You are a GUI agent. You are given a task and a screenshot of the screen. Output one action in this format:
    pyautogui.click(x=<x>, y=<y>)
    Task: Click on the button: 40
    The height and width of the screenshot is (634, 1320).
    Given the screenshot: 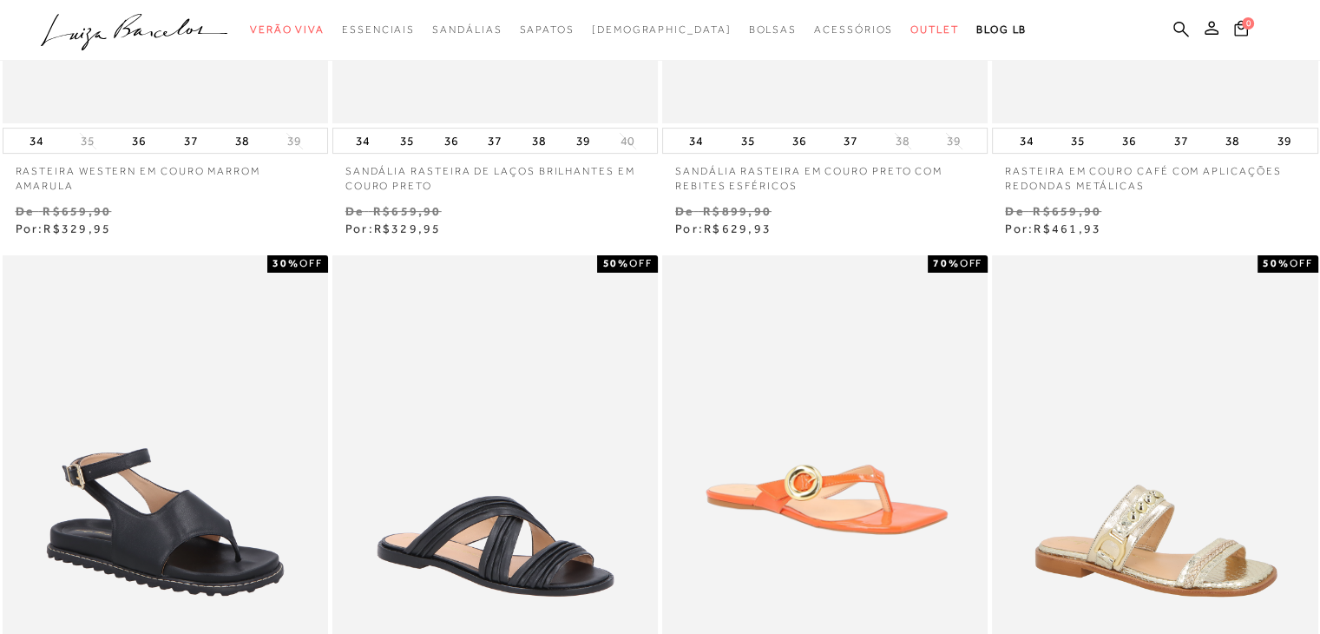 What is the action you would take?
    pyautogui.click(x=628, y=141)
    